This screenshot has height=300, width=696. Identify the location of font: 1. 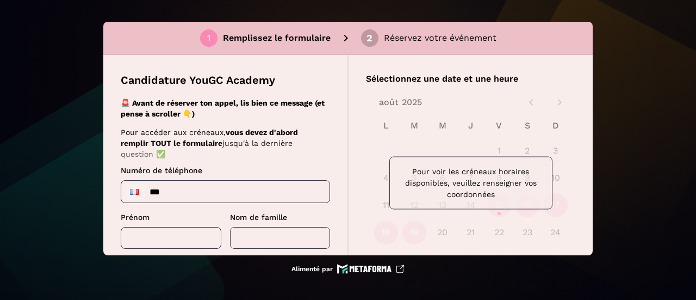
(209, 38).